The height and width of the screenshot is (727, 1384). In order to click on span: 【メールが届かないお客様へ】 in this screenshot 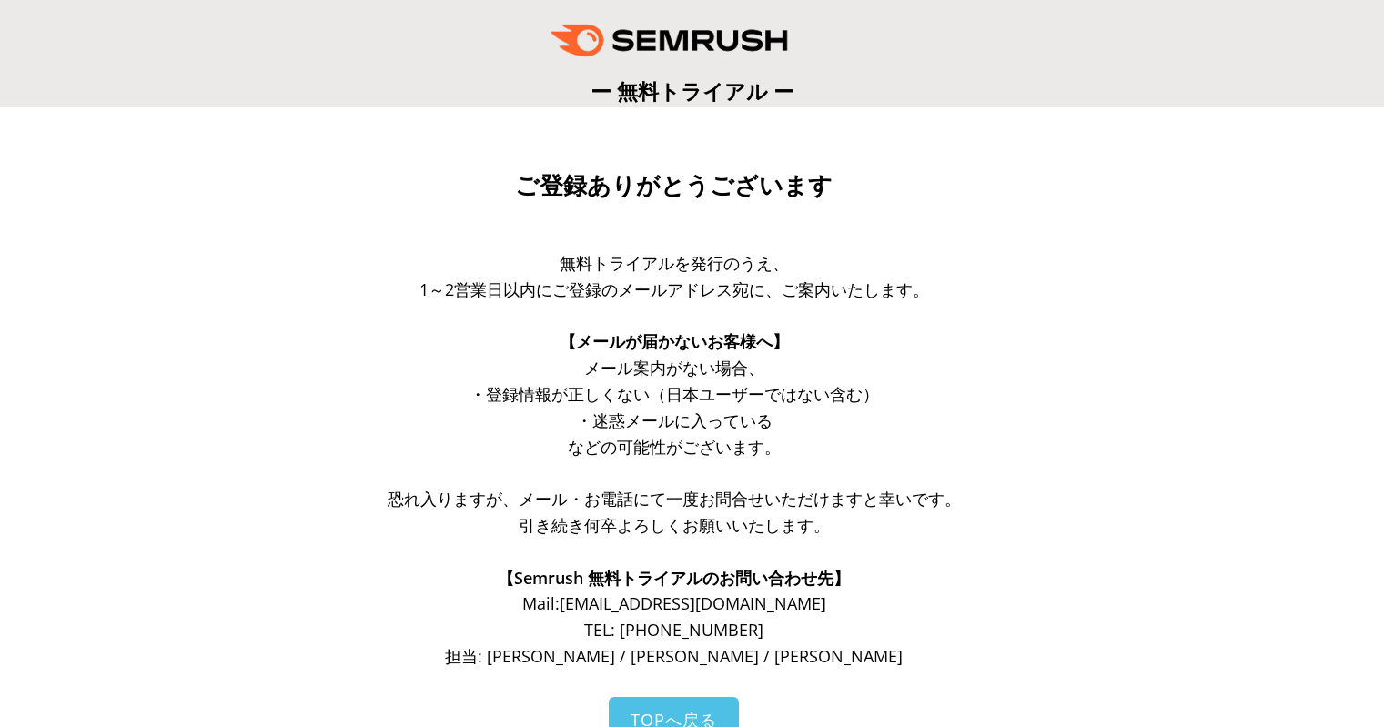, I will do `click(674, 341)`.